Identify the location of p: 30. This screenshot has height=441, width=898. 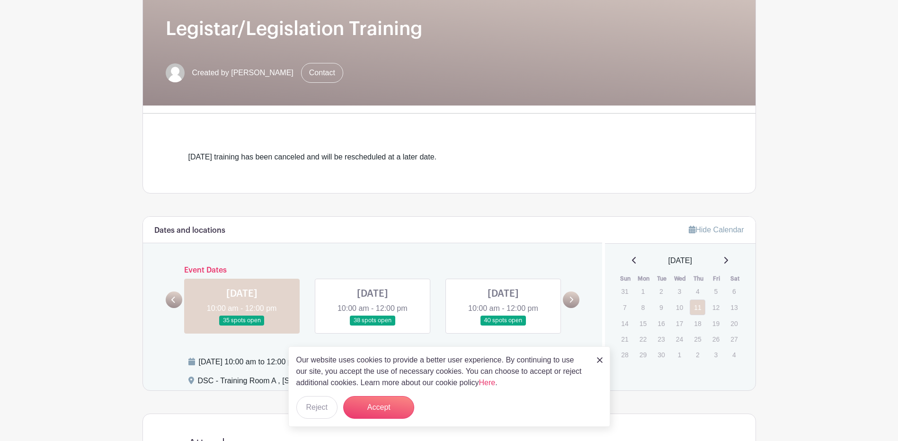
(661, 354).